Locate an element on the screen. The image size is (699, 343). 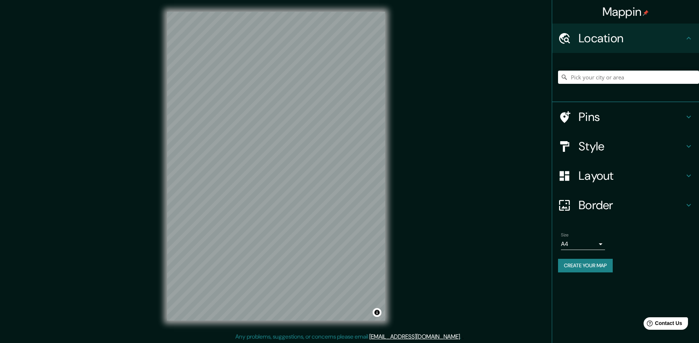
h4: Location is located at coordinates (632, 38).